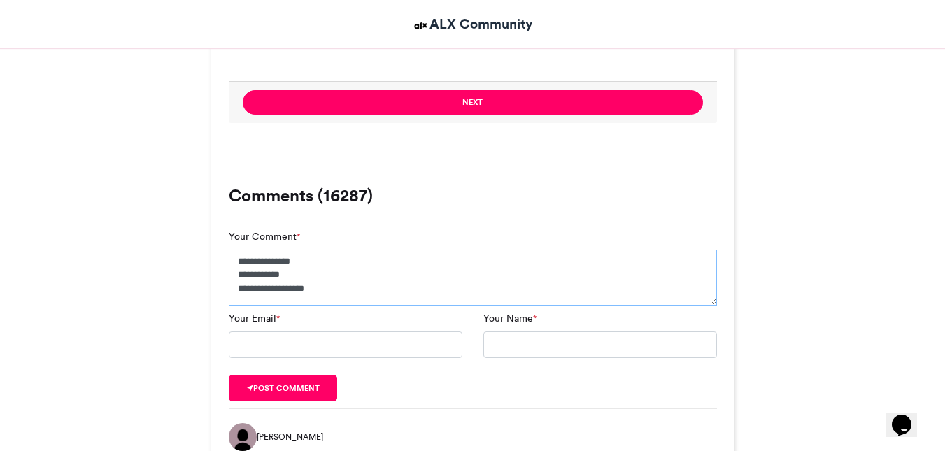  I want to click on button: Next, so click(473, 102).